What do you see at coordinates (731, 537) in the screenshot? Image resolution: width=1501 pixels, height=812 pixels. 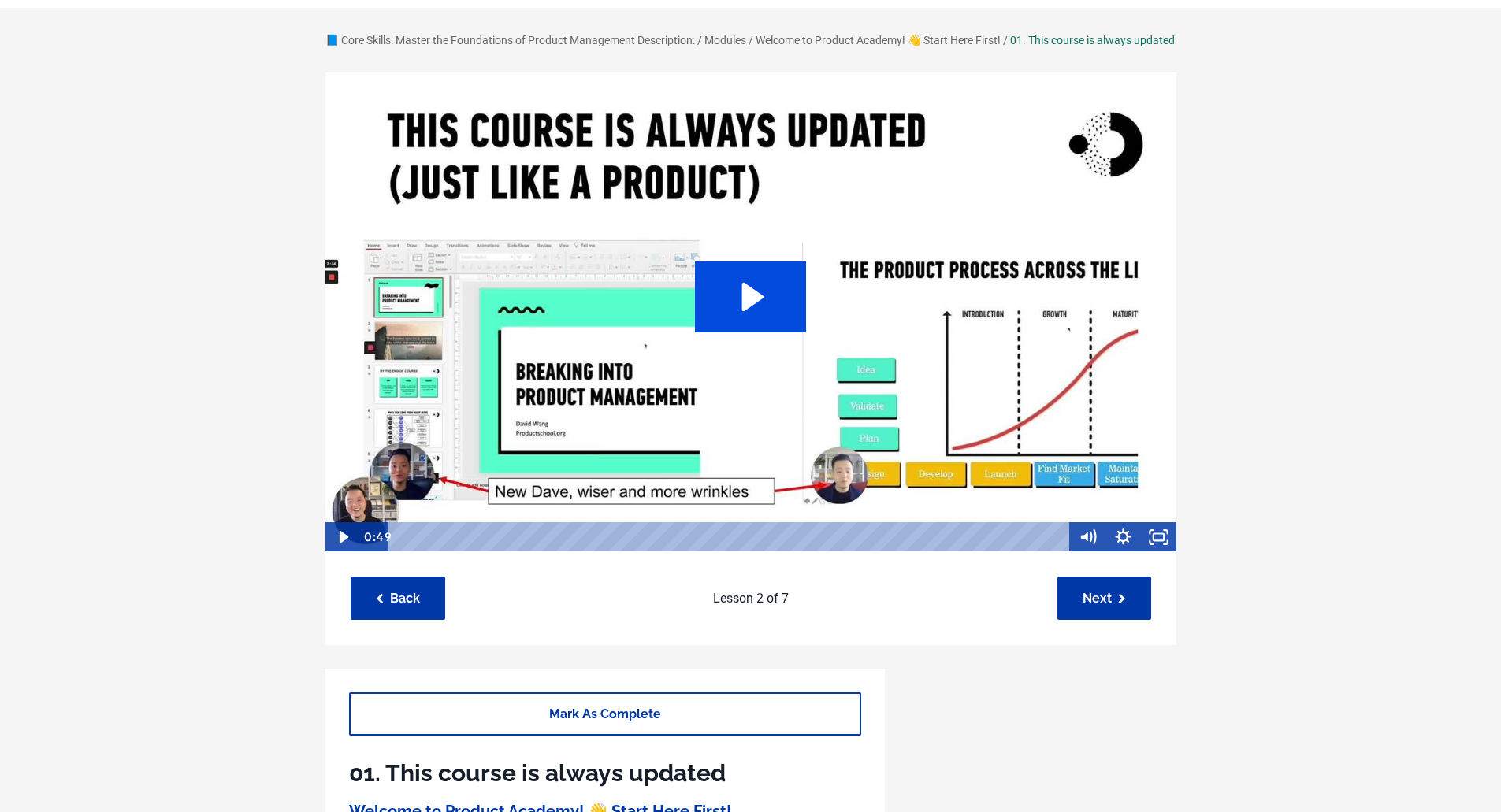 I see `div: Playbar` at bounding box center [731, 537].